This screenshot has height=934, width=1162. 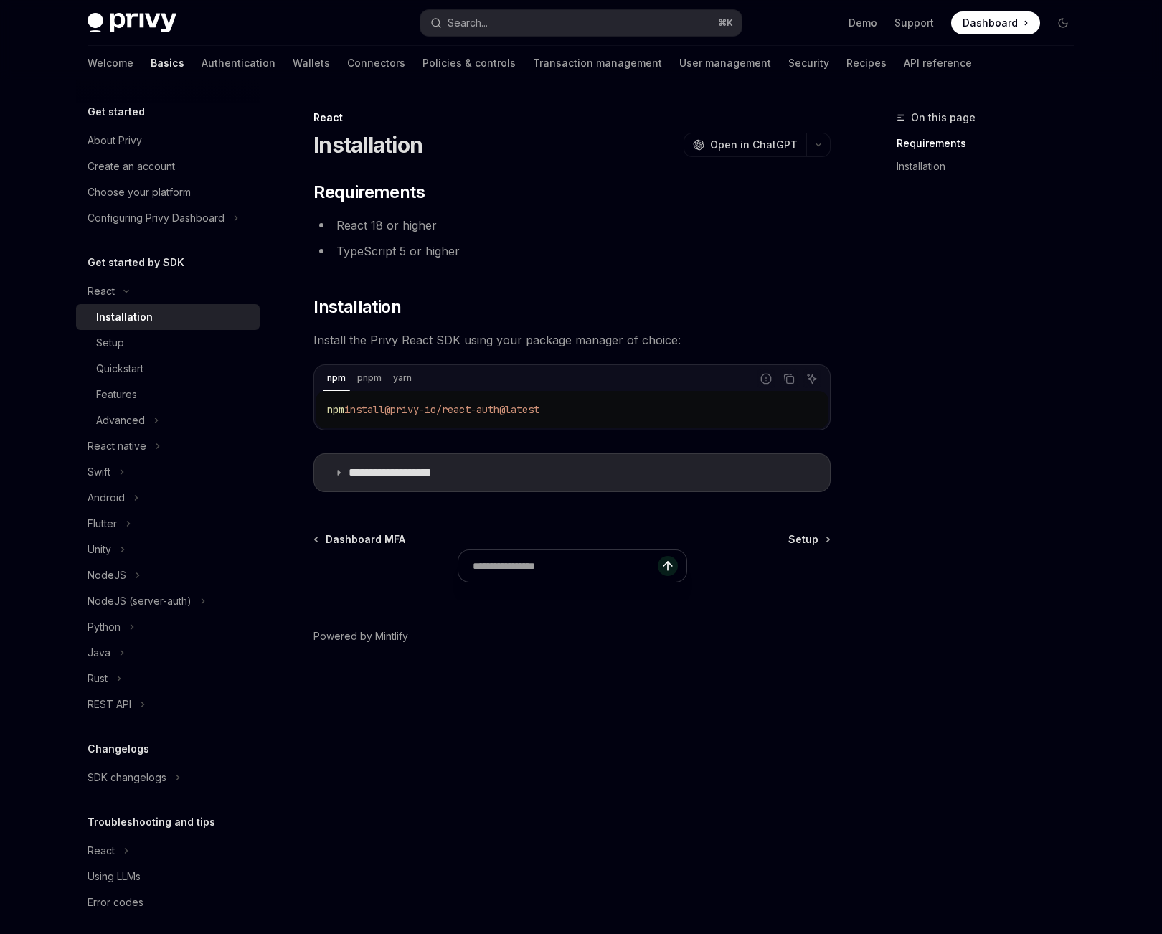 What do you see at coordinates (118, 749) in the screenshot?
I see `h5: Changelogs` at bounding box center [118, 749].